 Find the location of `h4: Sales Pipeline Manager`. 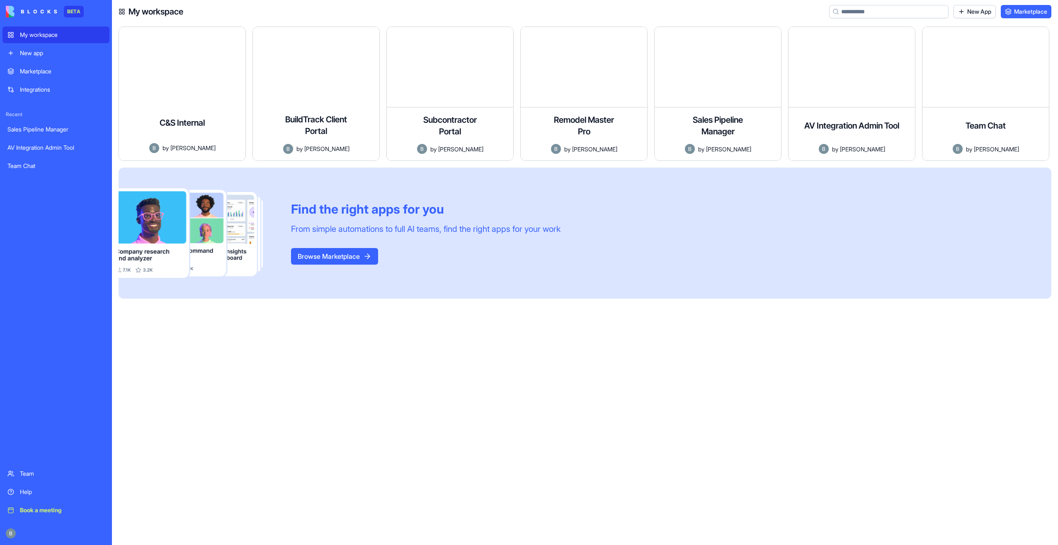

h4: Sales Pipeline Manager is located at coordinates (718, 126).